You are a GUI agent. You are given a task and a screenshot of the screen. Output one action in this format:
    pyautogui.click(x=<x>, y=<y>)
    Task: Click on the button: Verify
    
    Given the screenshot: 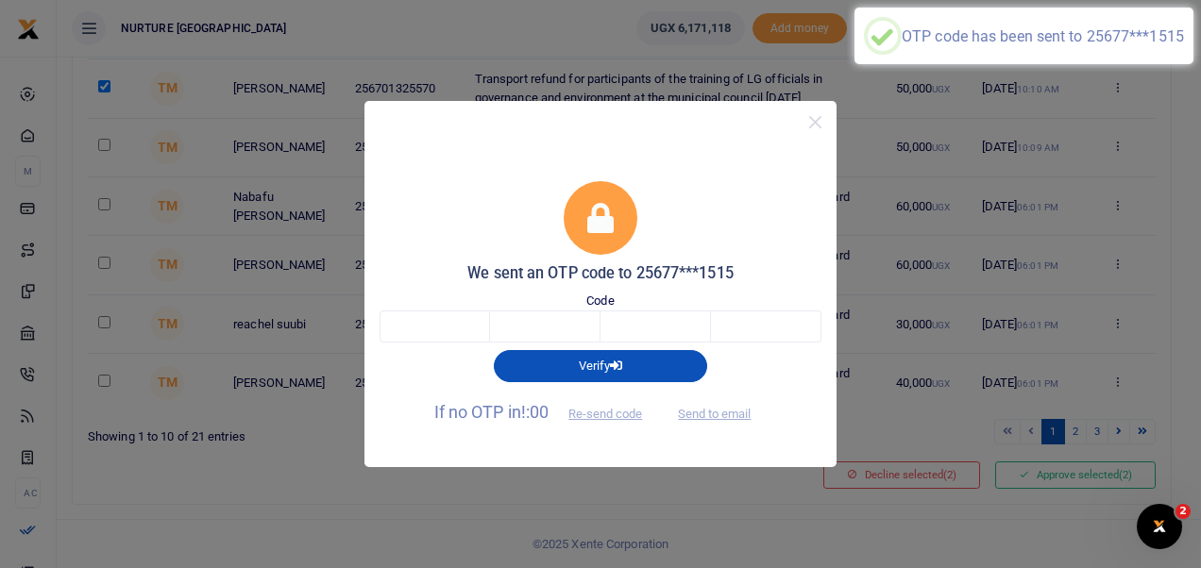 What is the action you would take?
    pyautogui.click(x=601, y=366)
    